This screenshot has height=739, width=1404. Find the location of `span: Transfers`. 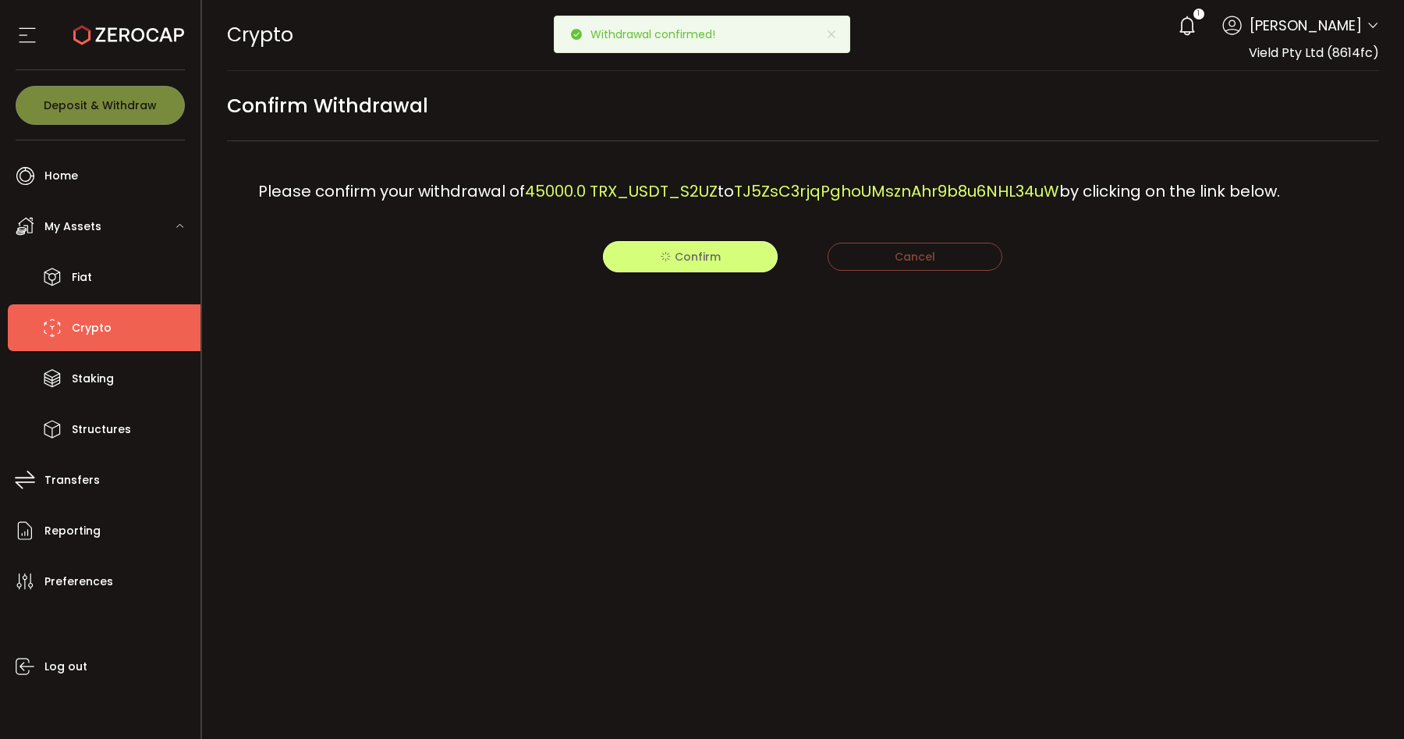

span: Transfers is located at coordinates (72, 480).